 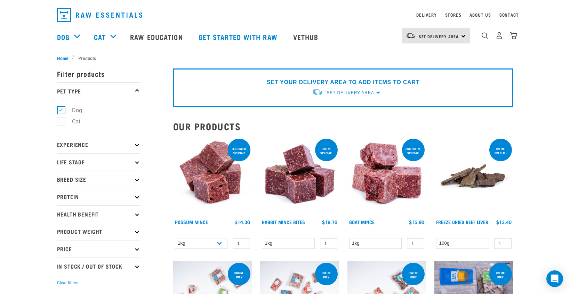 What do you see at coordinates (417, 222) in the screenshot?
I see `div: $15.90` at bounding box center [417, 222].